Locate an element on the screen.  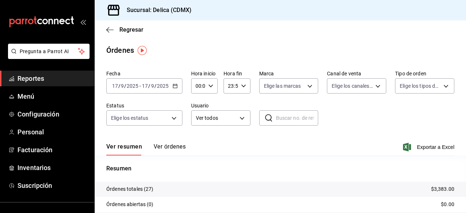
span: Elige las marcas is located at coordinates (282, 86).